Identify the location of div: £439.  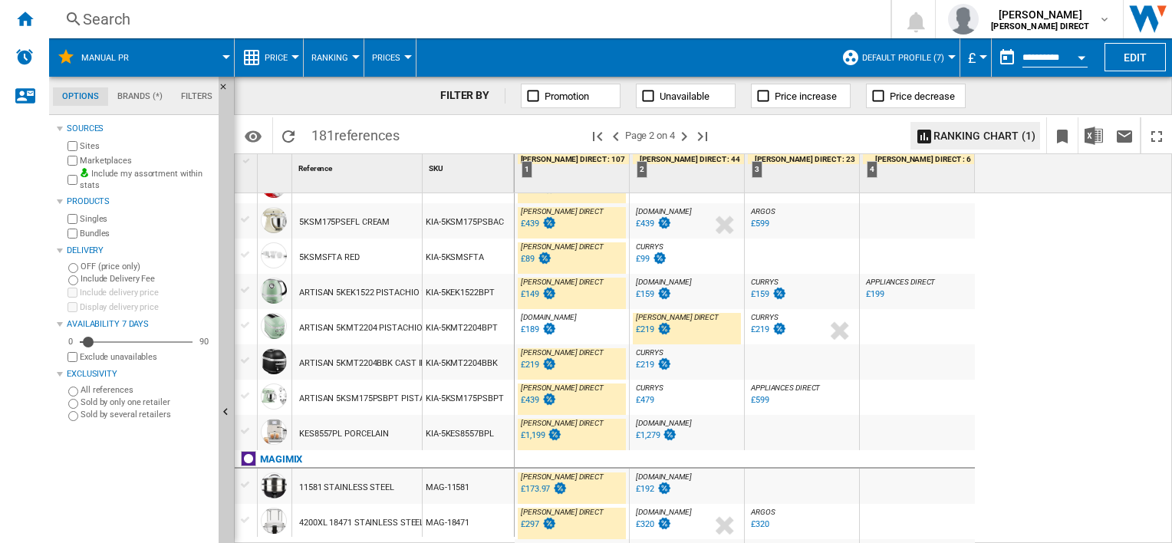
(530, 223).